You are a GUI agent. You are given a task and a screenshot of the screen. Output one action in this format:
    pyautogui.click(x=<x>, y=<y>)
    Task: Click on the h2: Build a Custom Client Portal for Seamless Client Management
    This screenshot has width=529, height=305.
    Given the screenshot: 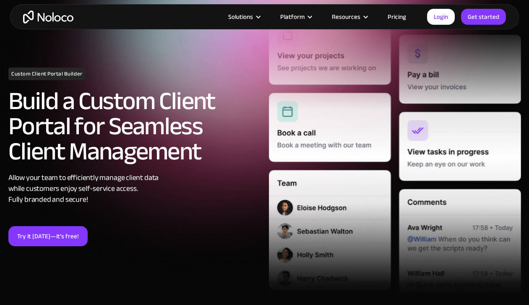 What is the action you would take?
    pyautogui.click(x=134, y=126)
    